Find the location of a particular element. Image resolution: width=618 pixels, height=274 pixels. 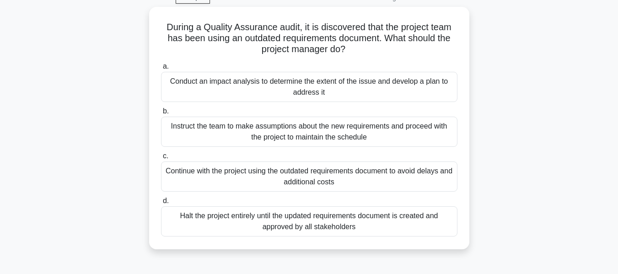

h5: During a Quality Assurance audit, it is discovered that the project team has been using an outdat... is located at coordinates (309, 38).